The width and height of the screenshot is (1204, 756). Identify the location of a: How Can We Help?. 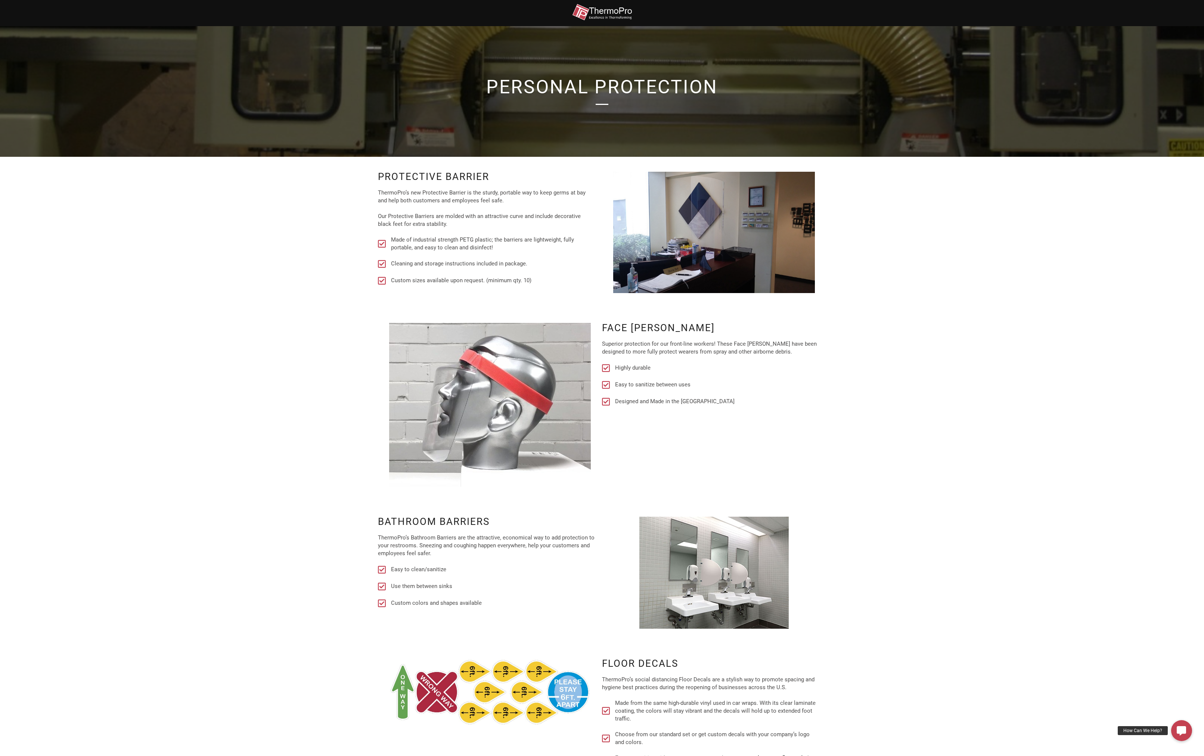
(1182, 731).